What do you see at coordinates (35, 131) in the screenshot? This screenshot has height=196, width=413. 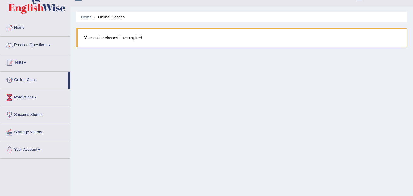 I see `a: Strategy Videos` at bounding box center [35, 131].